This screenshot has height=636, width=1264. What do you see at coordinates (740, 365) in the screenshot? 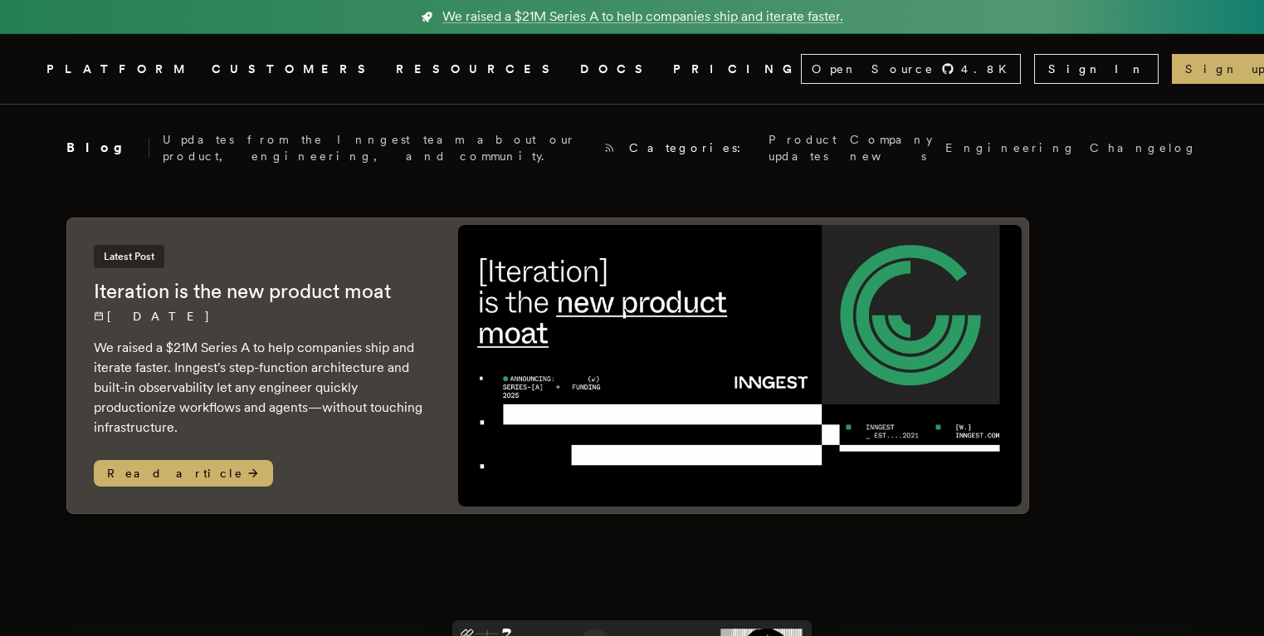
I see `img: Featured image for Iteration is the new product moat blog post` at bounding box center [740, 365].